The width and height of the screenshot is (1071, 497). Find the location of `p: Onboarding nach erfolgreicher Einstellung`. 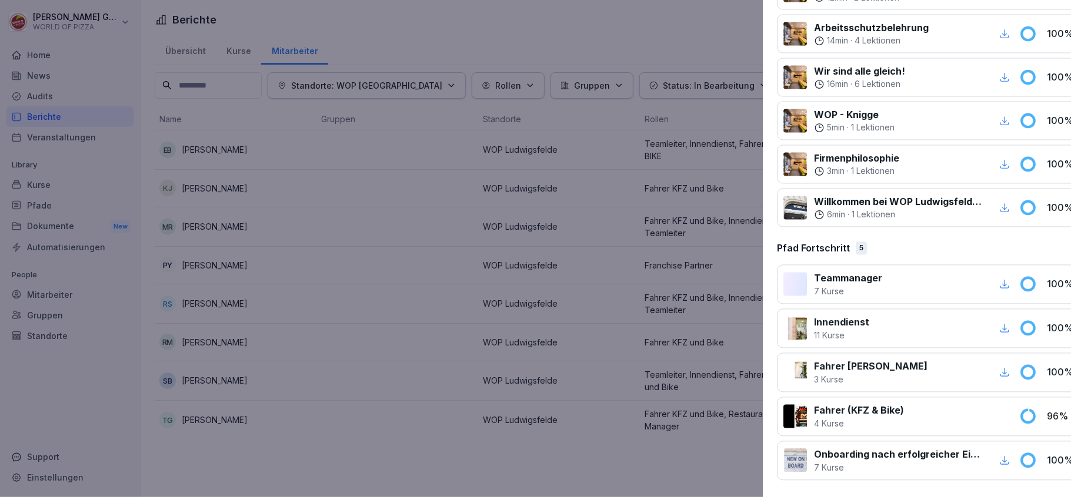

p: Onboarding nach erfolgreicher Einstellung is located at coordinates (898, 455).